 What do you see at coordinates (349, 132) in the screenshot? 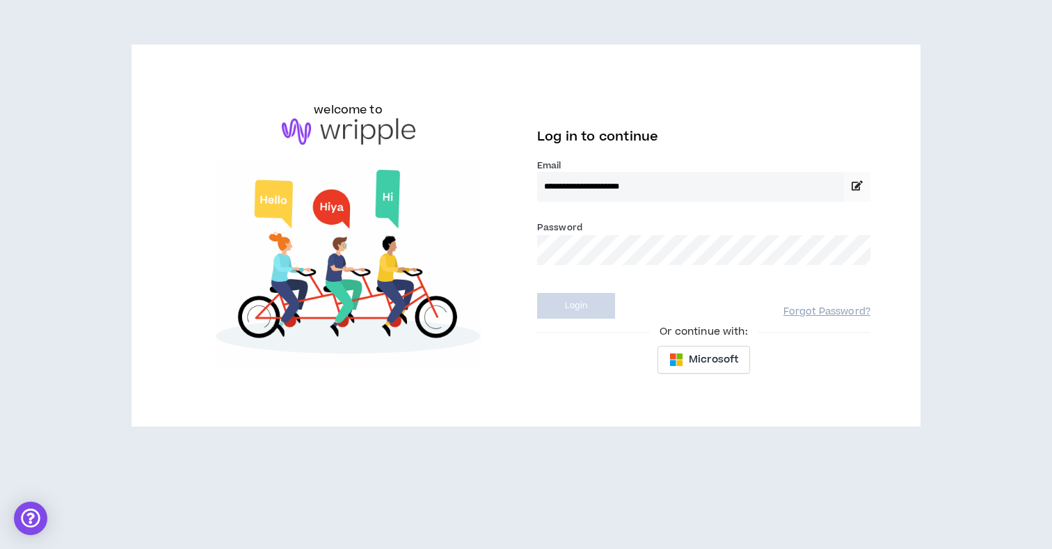
I see `img: logo-brand.png` at bounding box center [349, 132].